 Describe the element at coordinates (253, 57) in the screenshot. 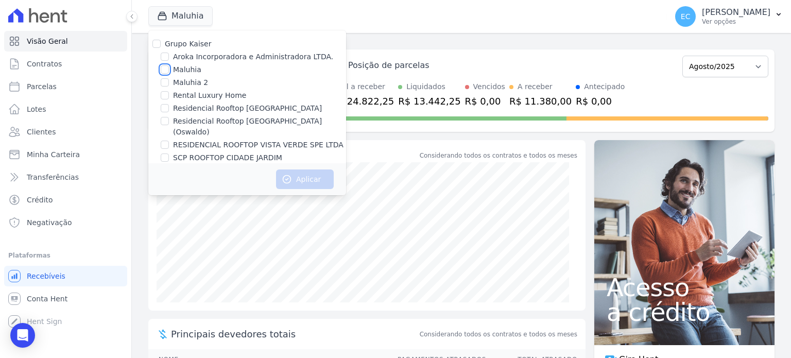

I see `label: Aroka Incorporadora e Administradora LTDA.` at that location.